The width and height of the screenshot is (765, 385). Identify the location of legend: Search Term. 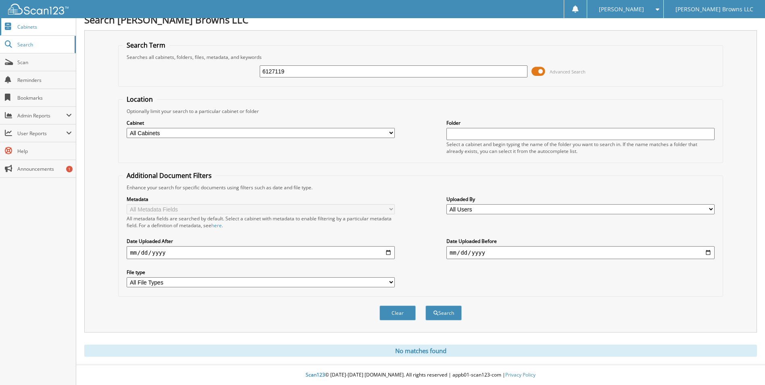
(146, 45).